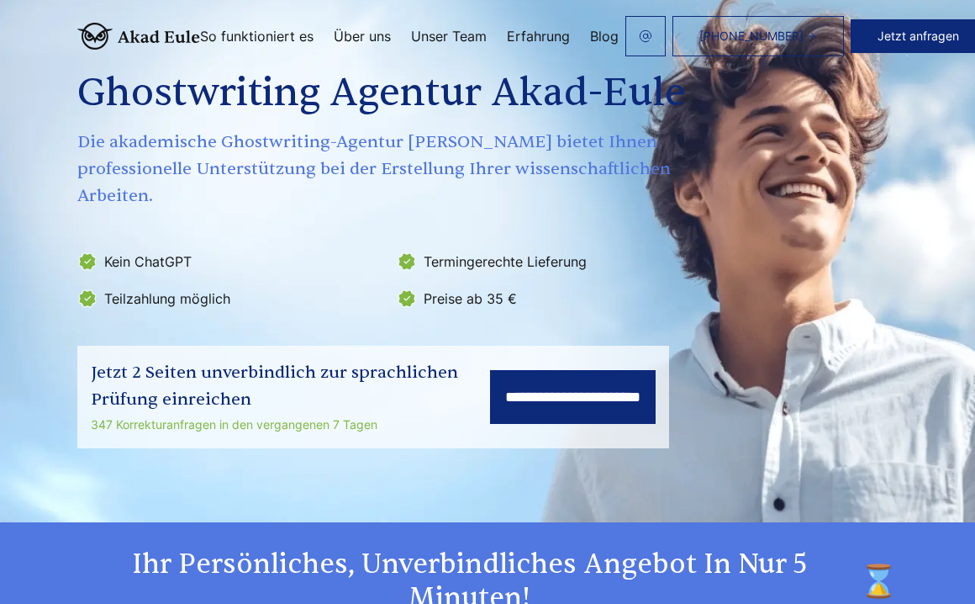 The image size is (975, 604). I want to click on a: Über uns, so click(362, 36).